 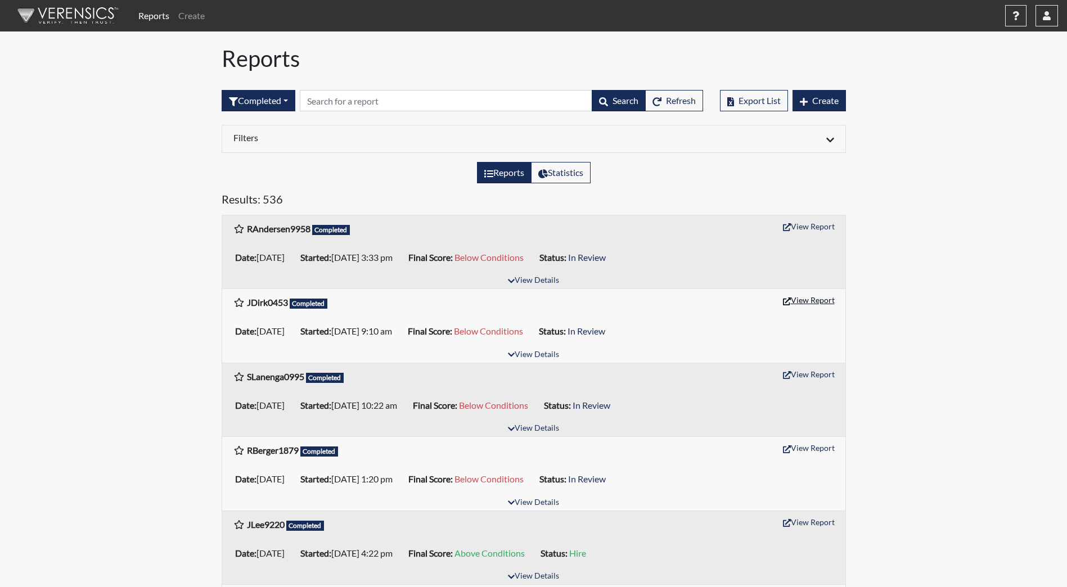 I want to click on span: Hire, so click(x=578, y=553).